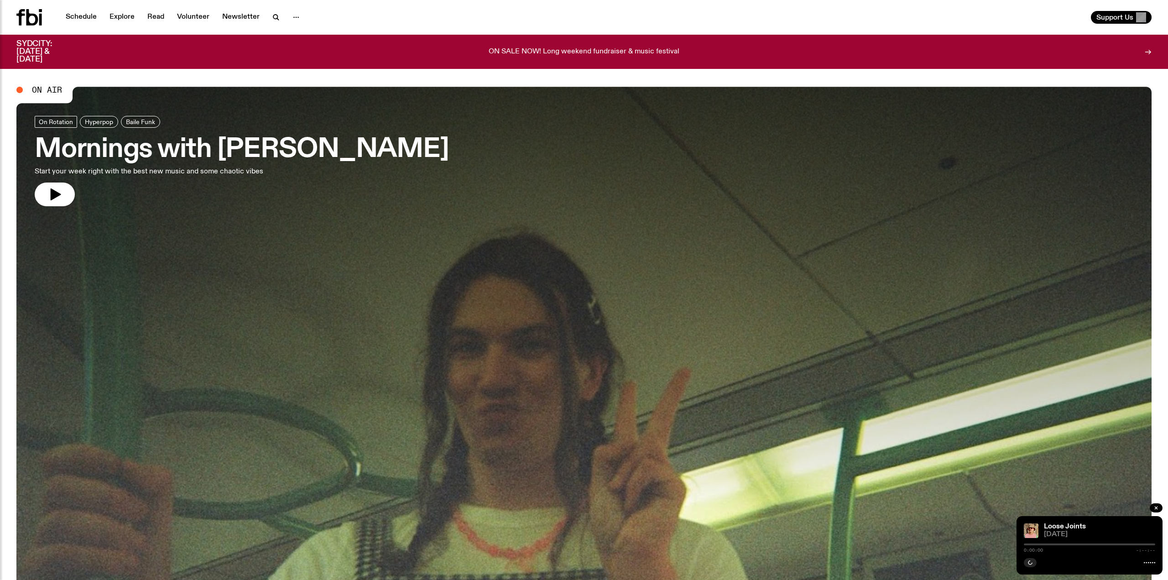 The width and height of the screenshot is (1168, 580). I want to click on a: Tyson stands in front of a paperbark tree wearing orange sunglasses, a suede bucket hat and a pin..., so click(1031, 531).